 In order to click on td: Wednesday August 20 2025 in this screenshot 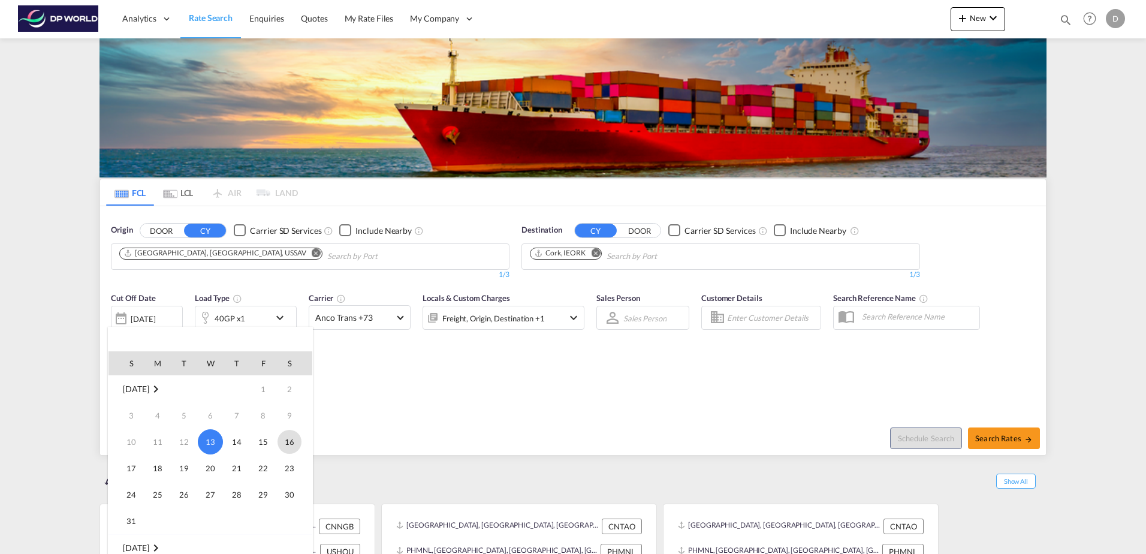, I will do `click(210, 468)`.